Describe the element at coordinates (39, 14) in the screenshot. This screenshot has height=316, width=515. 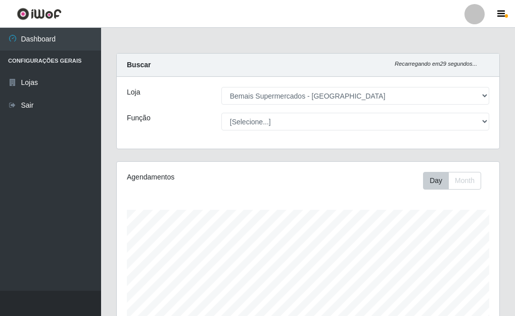
I see `img: CoreUI Logo` at that location.